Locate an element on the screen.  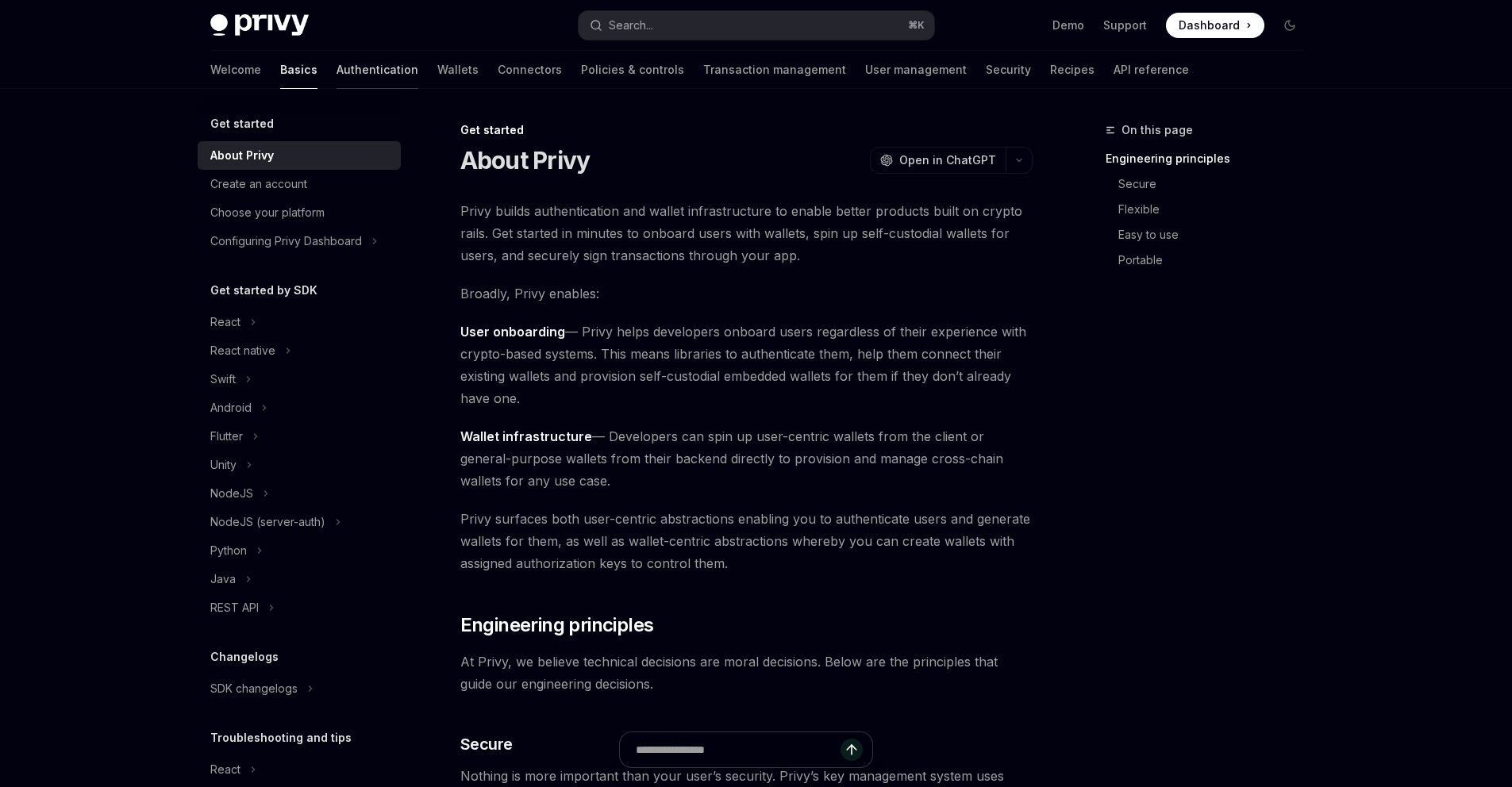
div: Configuring Privy Dashboard is located at coordinates (286, 242).